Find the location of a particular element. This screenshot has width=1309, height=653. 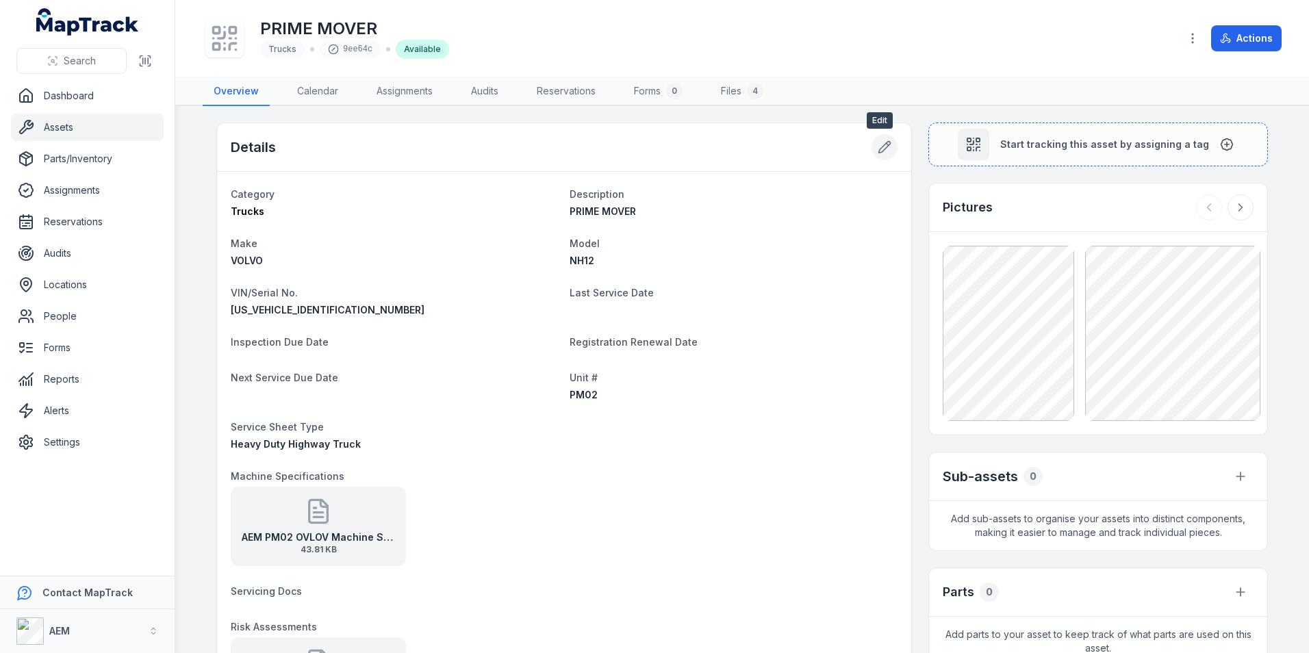

span: Machine Specifications is located at coordinates (288, 476).